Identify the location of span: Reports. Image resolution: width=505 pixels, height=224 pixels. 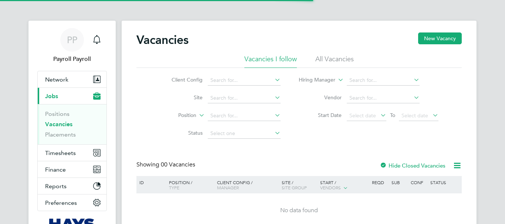
(56, 186).